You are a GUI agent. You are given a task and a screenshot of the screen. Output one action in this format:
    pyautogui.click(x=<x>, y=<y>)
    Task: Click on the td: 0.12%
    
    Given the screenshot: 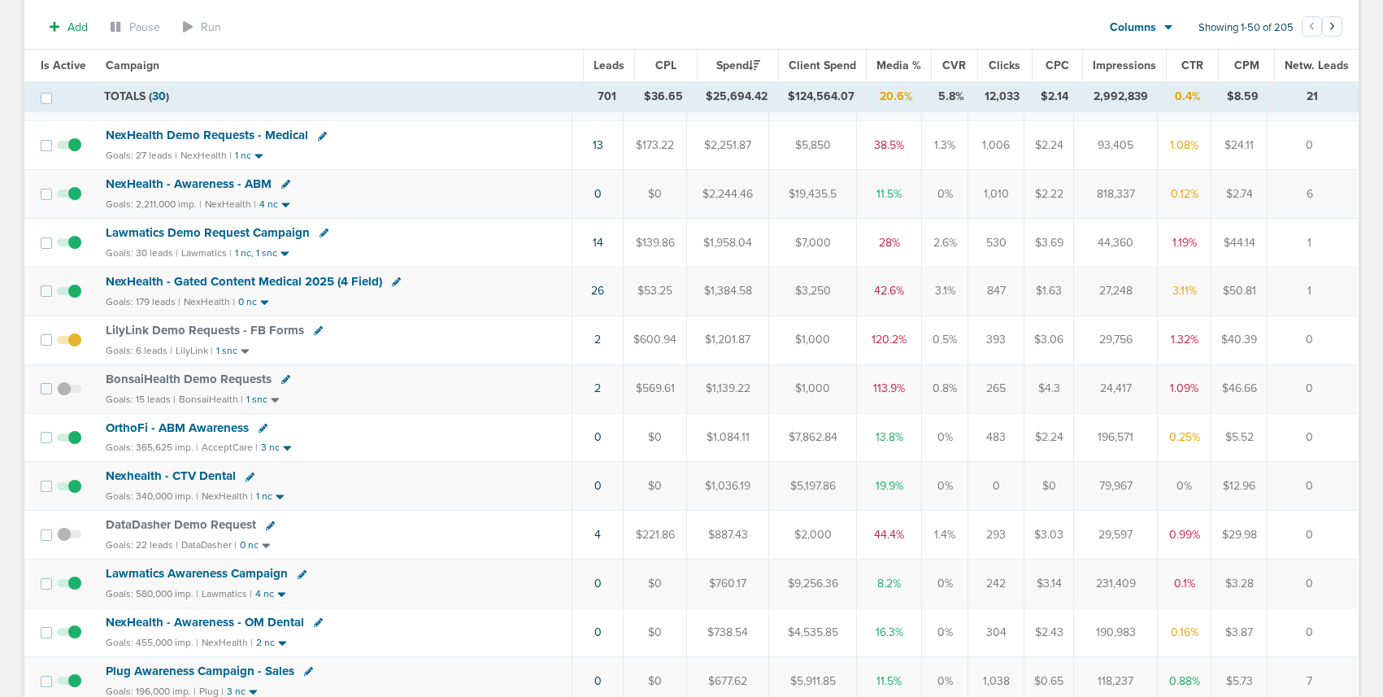 What is the action you would take?
    pyautogui.click(x=1185, y=194)
    